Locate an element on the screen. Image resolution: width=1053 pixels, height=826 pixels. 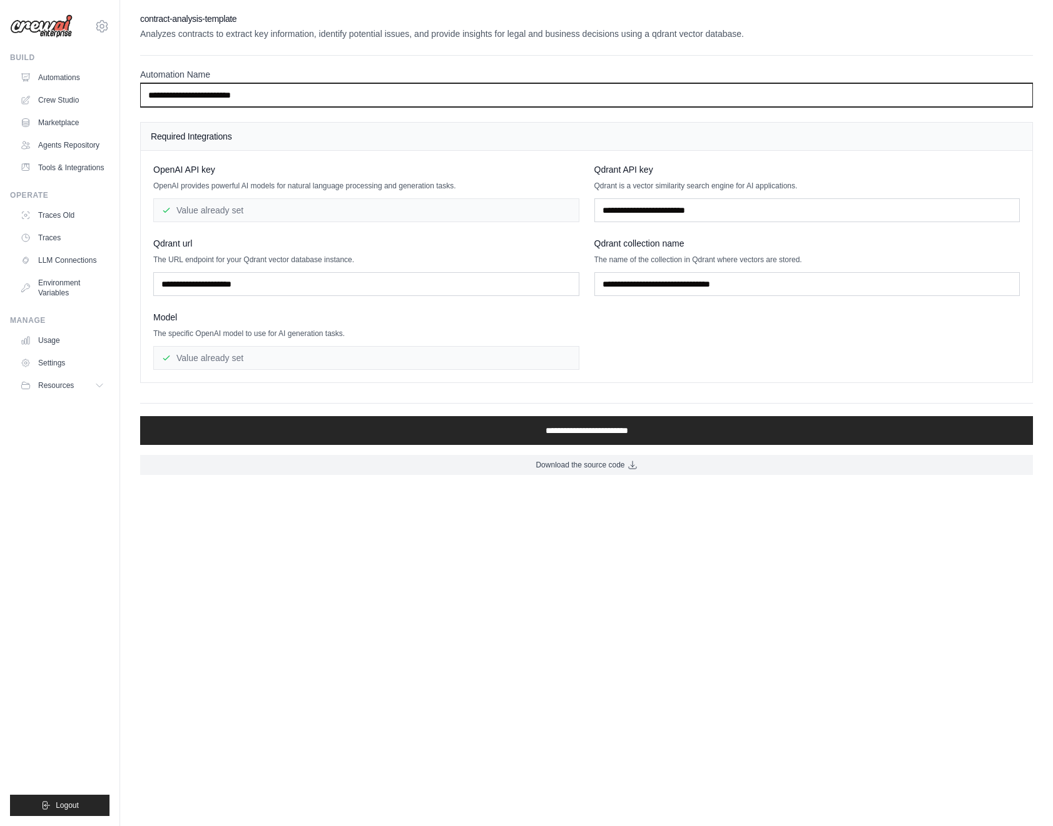
h4: Required Integrations is located at coordinates (586, 136).